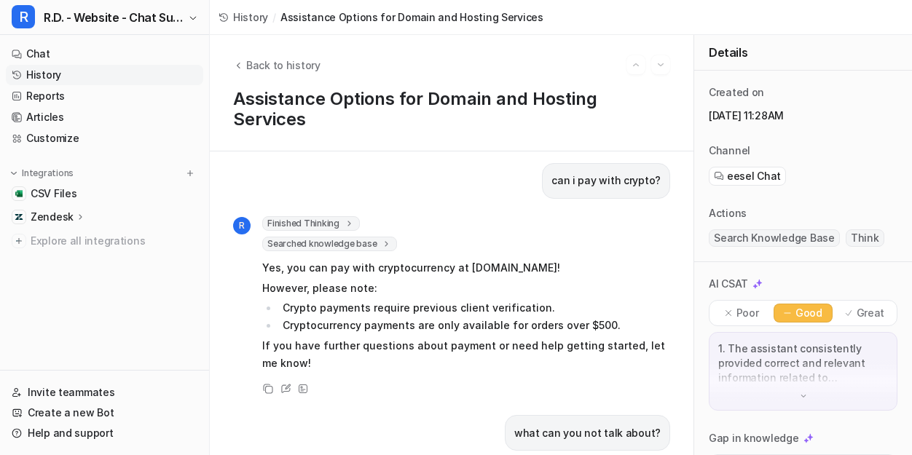  I want to click on span: Assistance Options for Domain and Hosting Services, so click(412, 17).